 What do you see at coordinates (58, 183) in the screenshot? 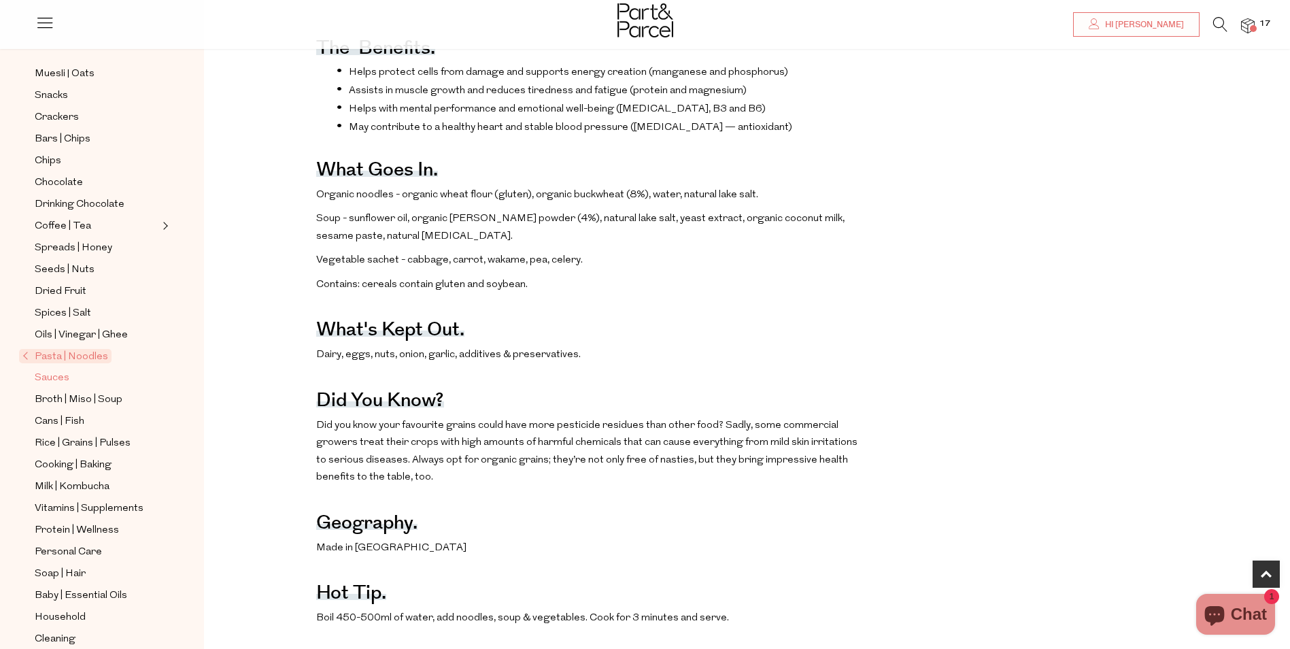
I see `span: Chocolate` at bounding box center [58, 183].